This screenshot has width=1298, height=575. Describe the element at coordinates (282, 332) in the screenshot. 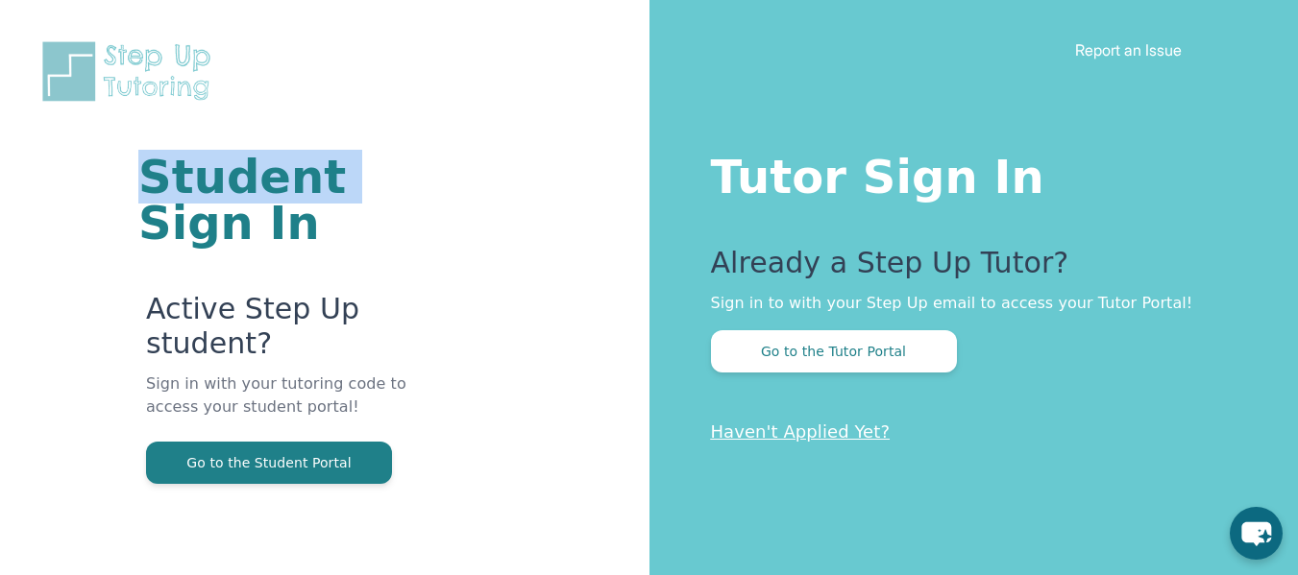

I see `p: Active Step Up student?` at that location.